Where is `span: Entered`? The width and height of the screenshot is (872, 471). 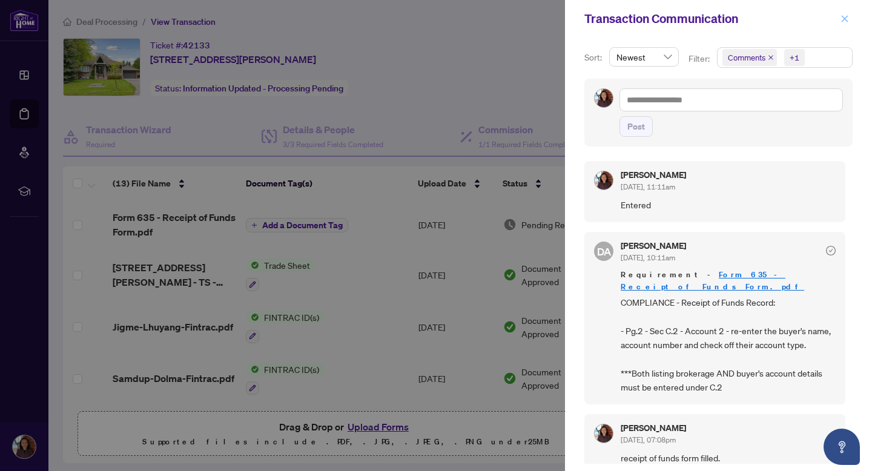 span: Entered is located at coordinates (728, 205).